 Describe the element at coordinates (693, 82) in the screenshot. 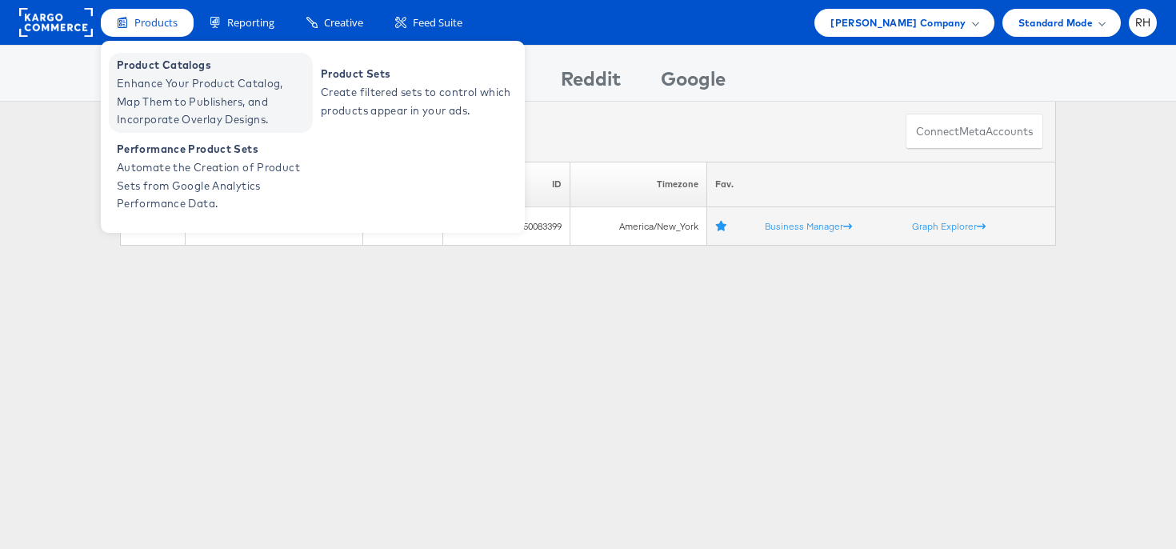

I see `div: Google` at that location.